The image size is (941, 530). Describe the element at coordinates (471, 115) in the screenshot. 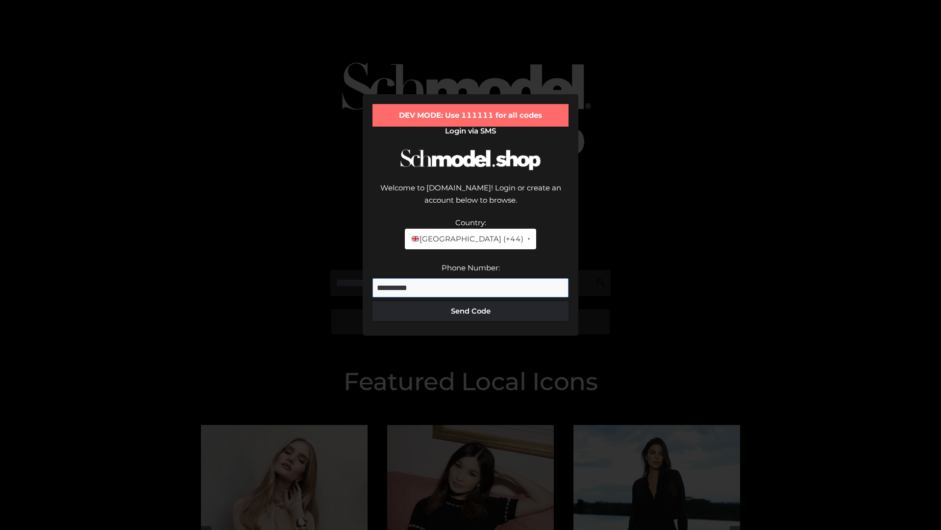

I see `div: DEV MODE: Use 111111 for all codes` at that location.